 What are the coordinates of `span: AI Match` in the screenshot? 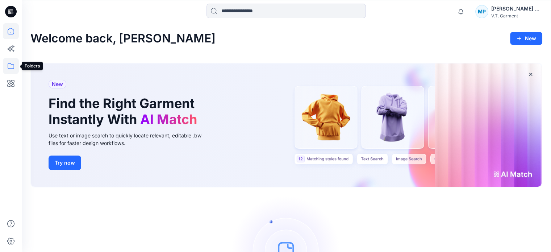 It's located at (168, 119).